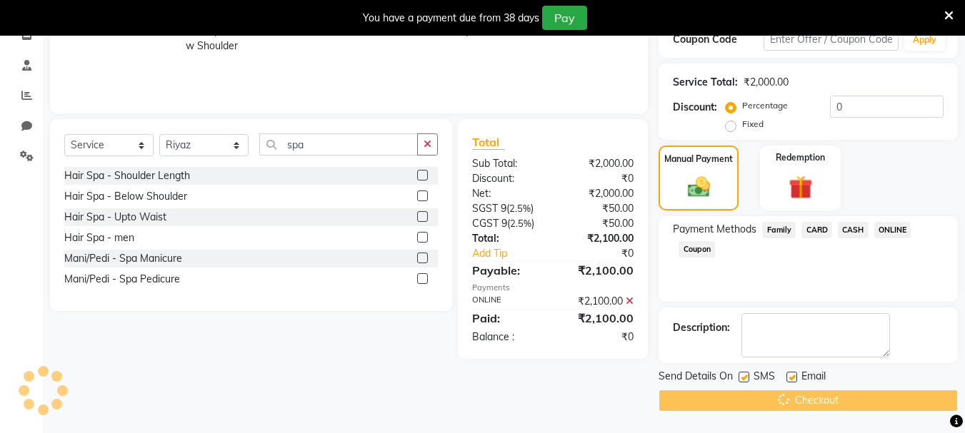  What do you see at coordinates (127, 176) in the screenshot?
I see `div: Hair Spa - Shoulder Length` at bounding box center [127, 176].